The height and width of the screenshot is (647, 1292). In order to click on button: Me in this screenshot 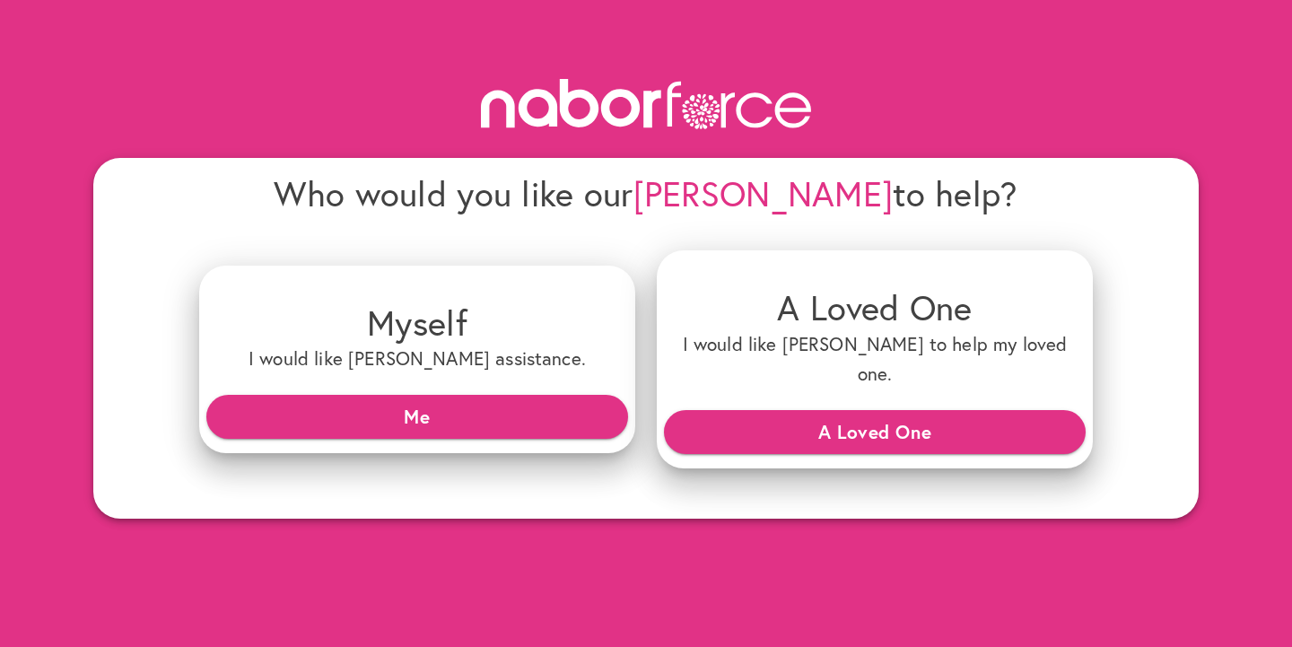, I will do `click(417, 416)`.